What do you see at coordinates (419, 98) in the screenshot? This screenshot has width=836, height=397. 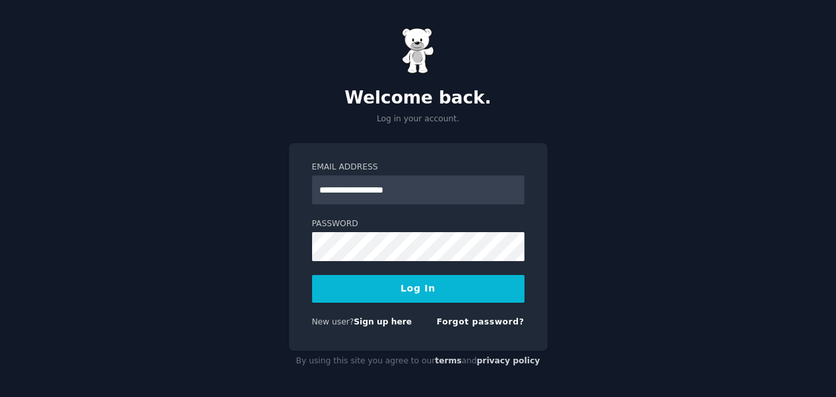 I see `h2: Welcome back.` at bounding box center [419, 98].